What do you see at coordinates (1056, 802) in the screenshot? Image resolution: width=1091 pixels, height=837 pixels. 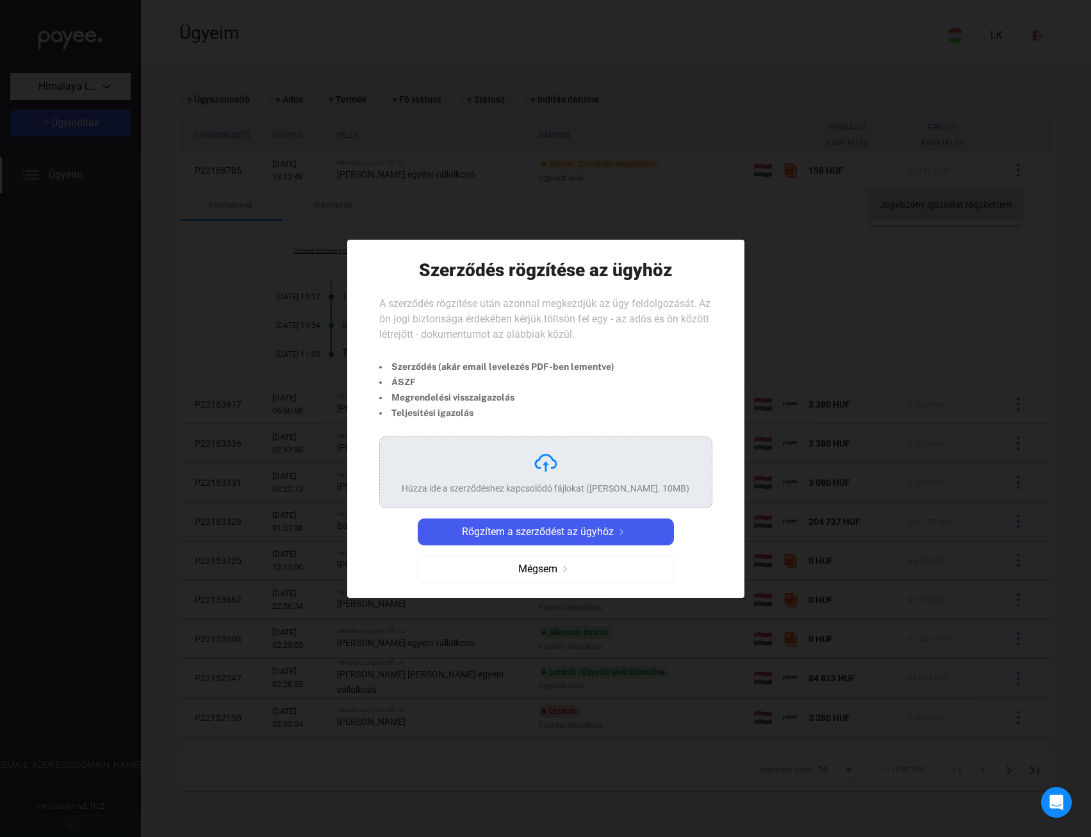 I see `div: Open Intercom Messenger` at bounding box center [1056, 802].